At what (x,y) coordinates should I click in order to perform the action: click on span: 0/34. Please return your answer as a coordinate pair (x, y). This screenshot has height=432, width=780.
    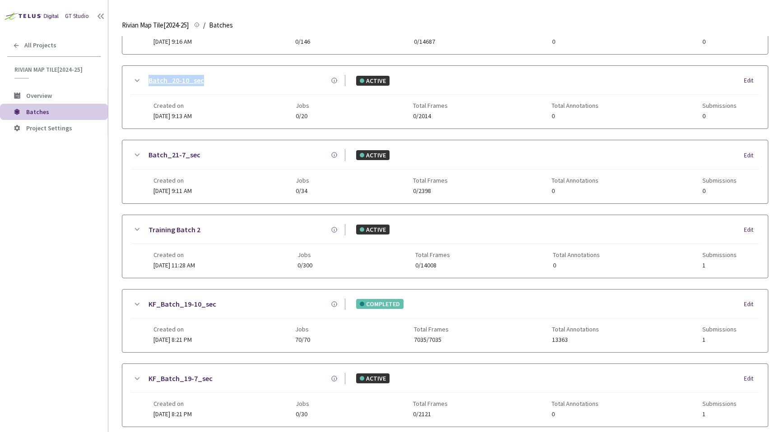
    Looking at the image, I should click on (302, 191).